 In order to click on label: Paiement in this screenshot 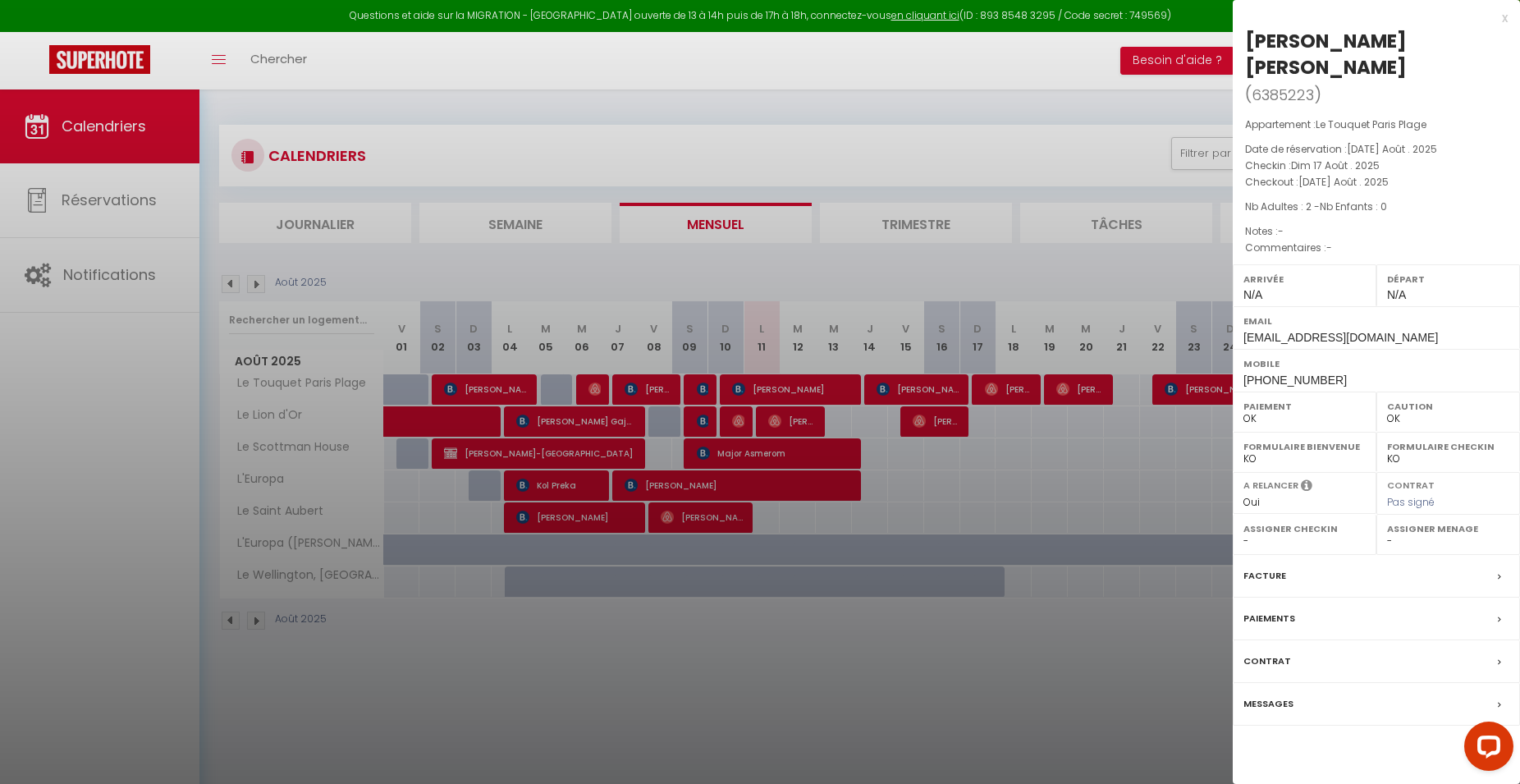, I will do `click(1304, 406)`.